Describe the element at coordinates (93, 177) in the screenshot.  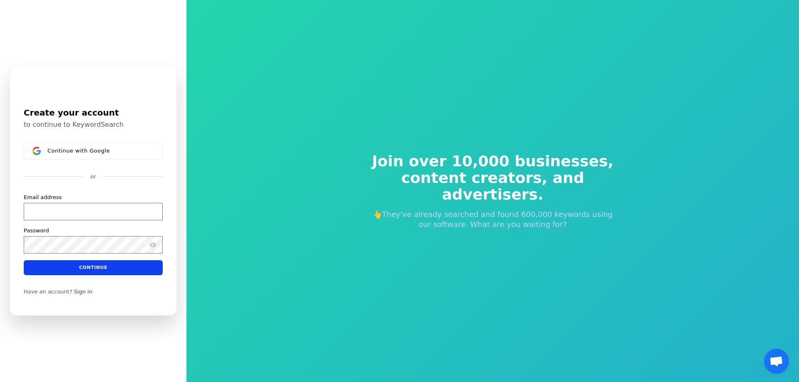
I see `p: or` at that location.